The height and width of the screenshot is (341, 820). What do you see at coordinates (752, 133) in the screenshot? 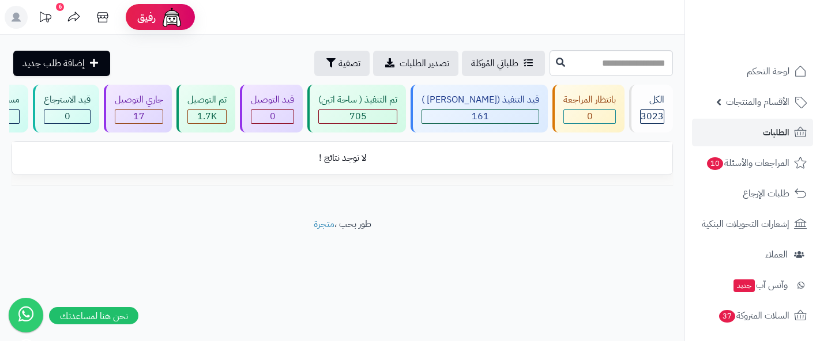
I see `a: الطلبات` at bounding box center [752, 133].